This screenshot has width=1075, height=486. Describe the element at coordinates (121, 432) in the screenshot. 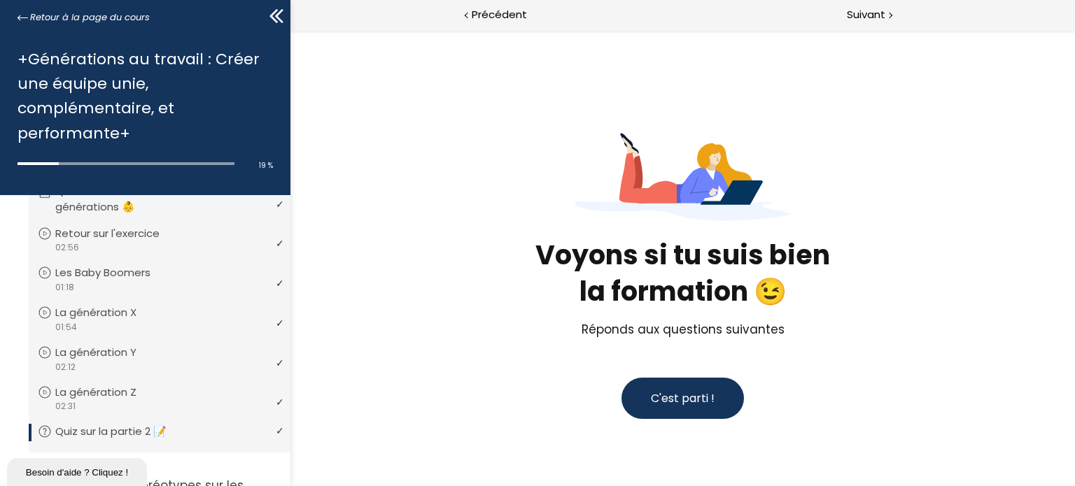

I see `p: Quiz sur la partie 2 📝` at that location.